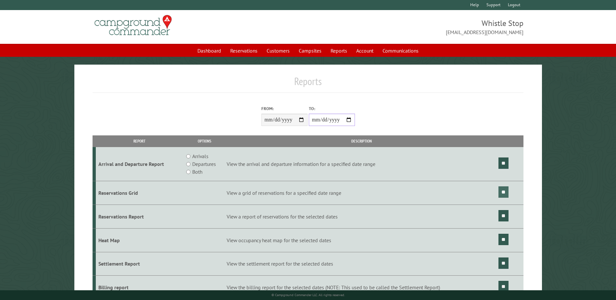 The height and width of the screenshot is (300, 616). What do you see at coordinates (204, 141) in the screenshot?
I see `th: Options` at bounding box center [204, 141].